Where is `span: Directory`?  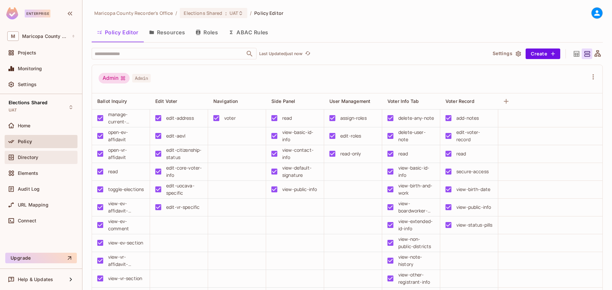
span: Directory is located at coordinates (28, 157).